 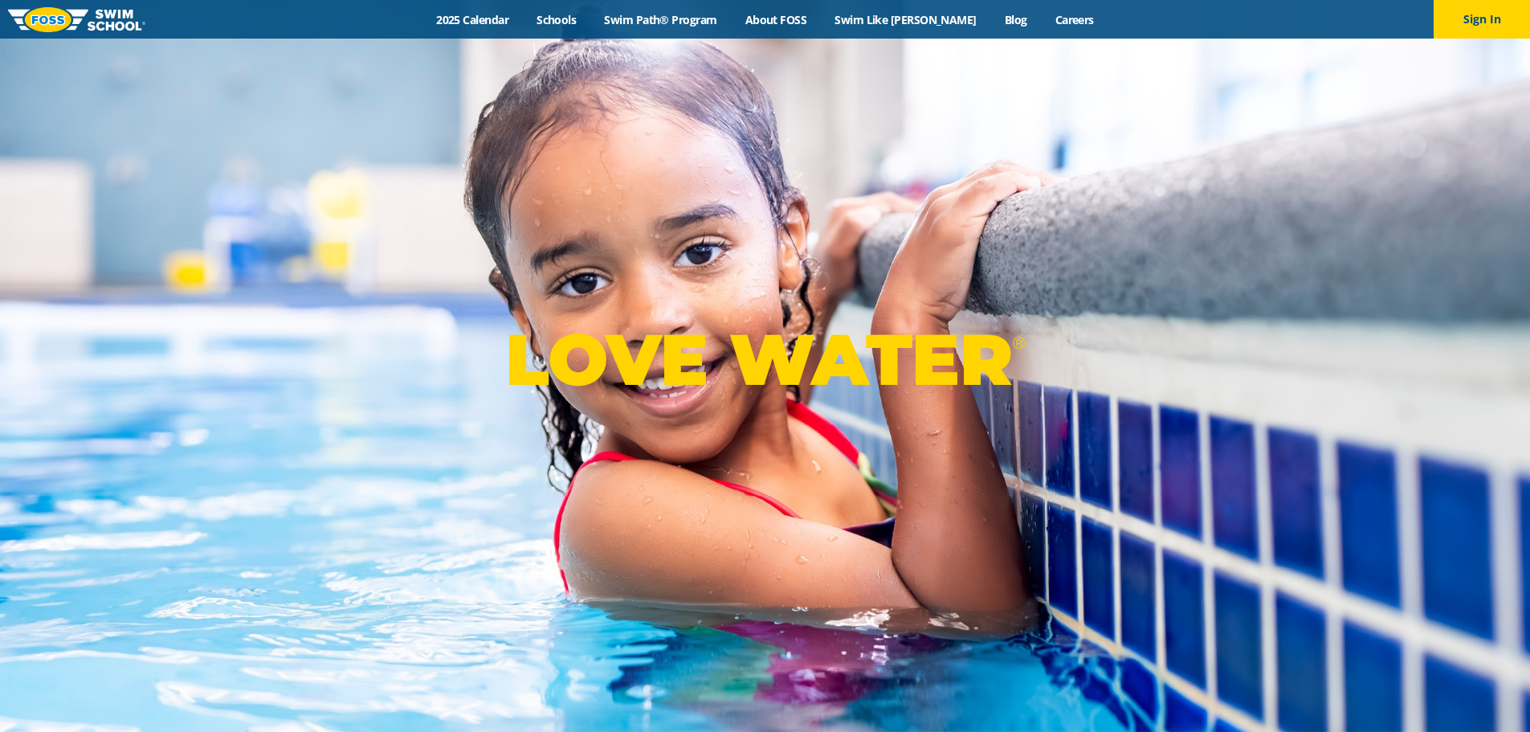 I want to click on a: Blog, so click(x=1015, y=19).